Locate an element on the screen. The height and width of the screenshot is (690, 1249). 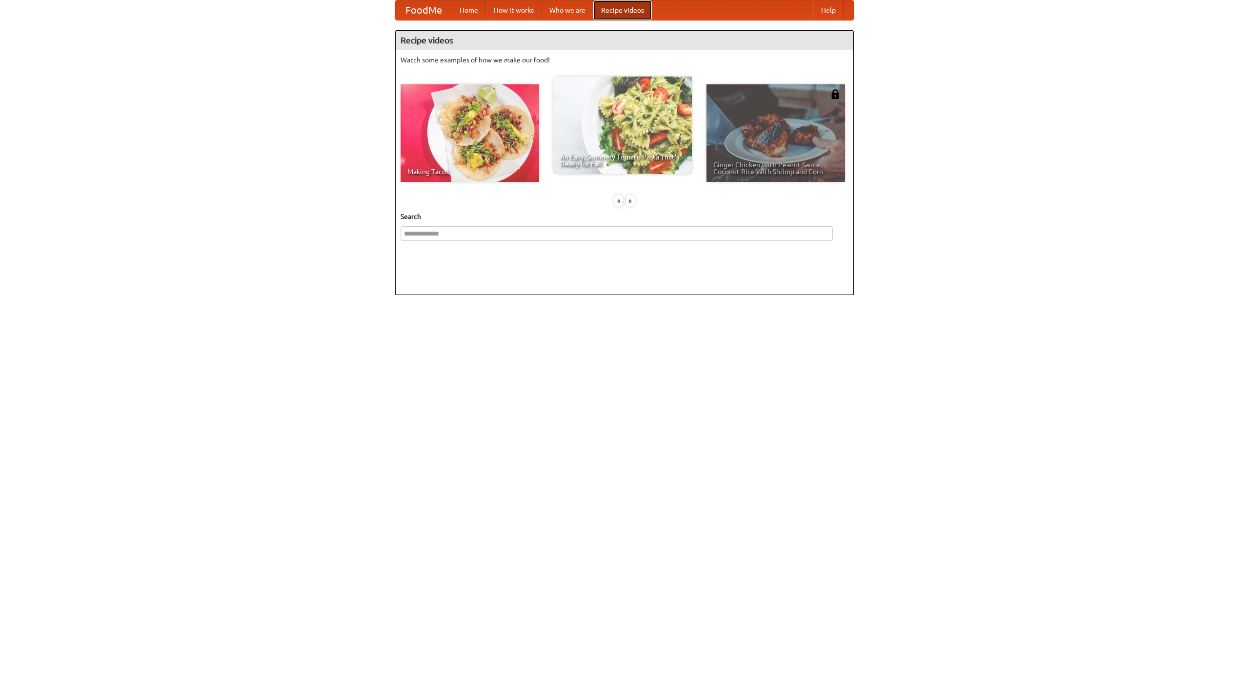
a: Who we are is located at coordinates (567, 10).